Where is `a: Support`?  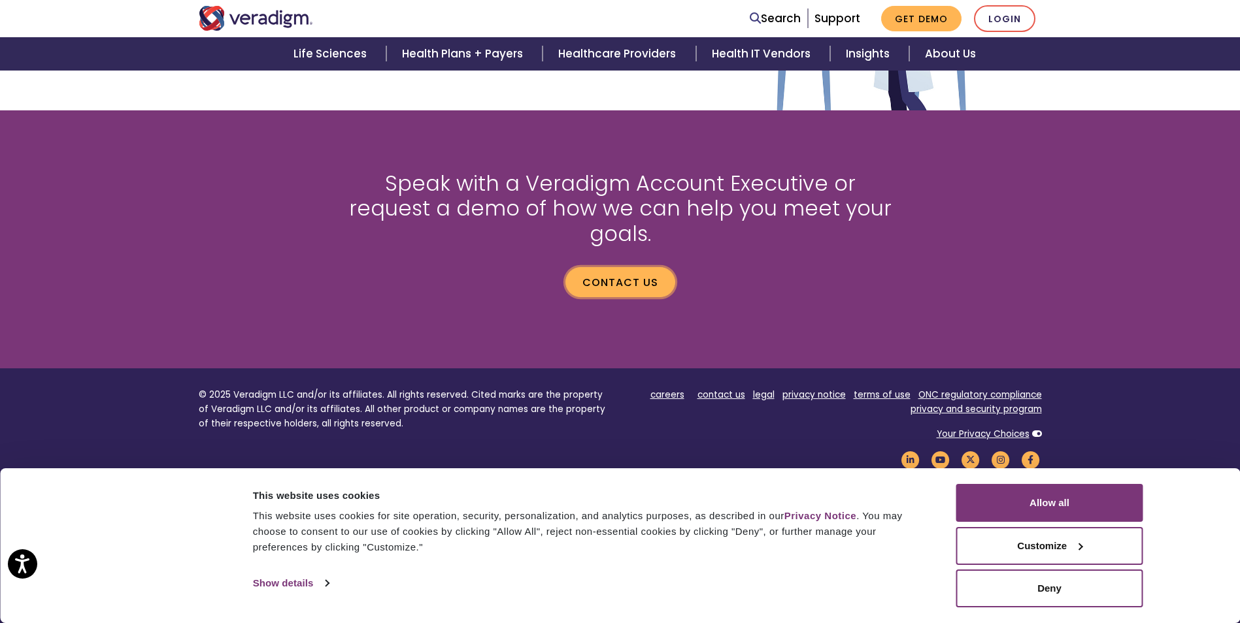
a: Support is located at coordinates (837, 18).